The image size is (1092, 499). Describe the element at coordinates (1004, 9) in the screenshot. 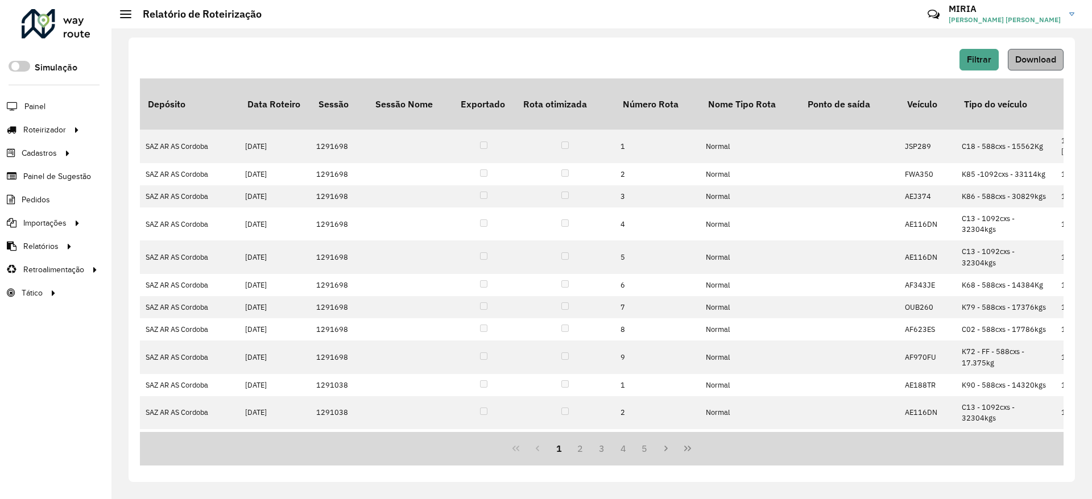

I see `h3: MIRIA` at that location.